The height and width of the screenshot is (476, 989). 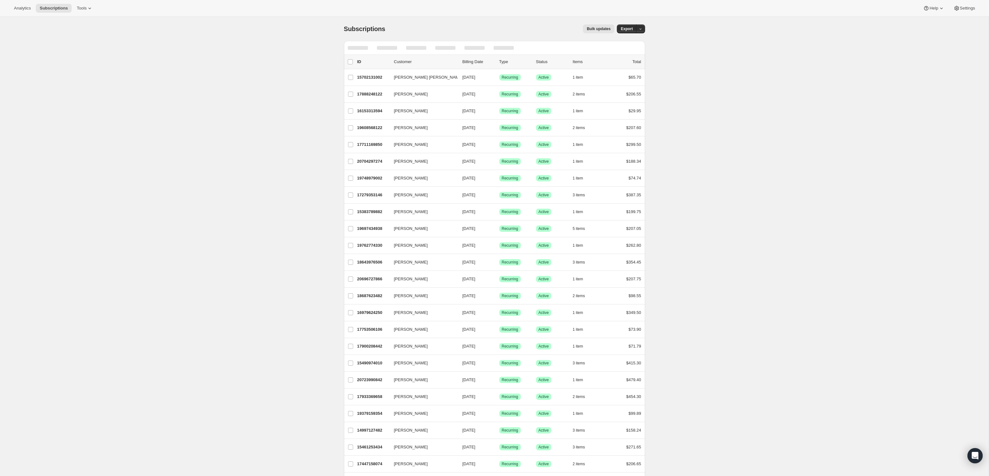 I want to click on button: Subscriptions, so click(x=54, y=8).